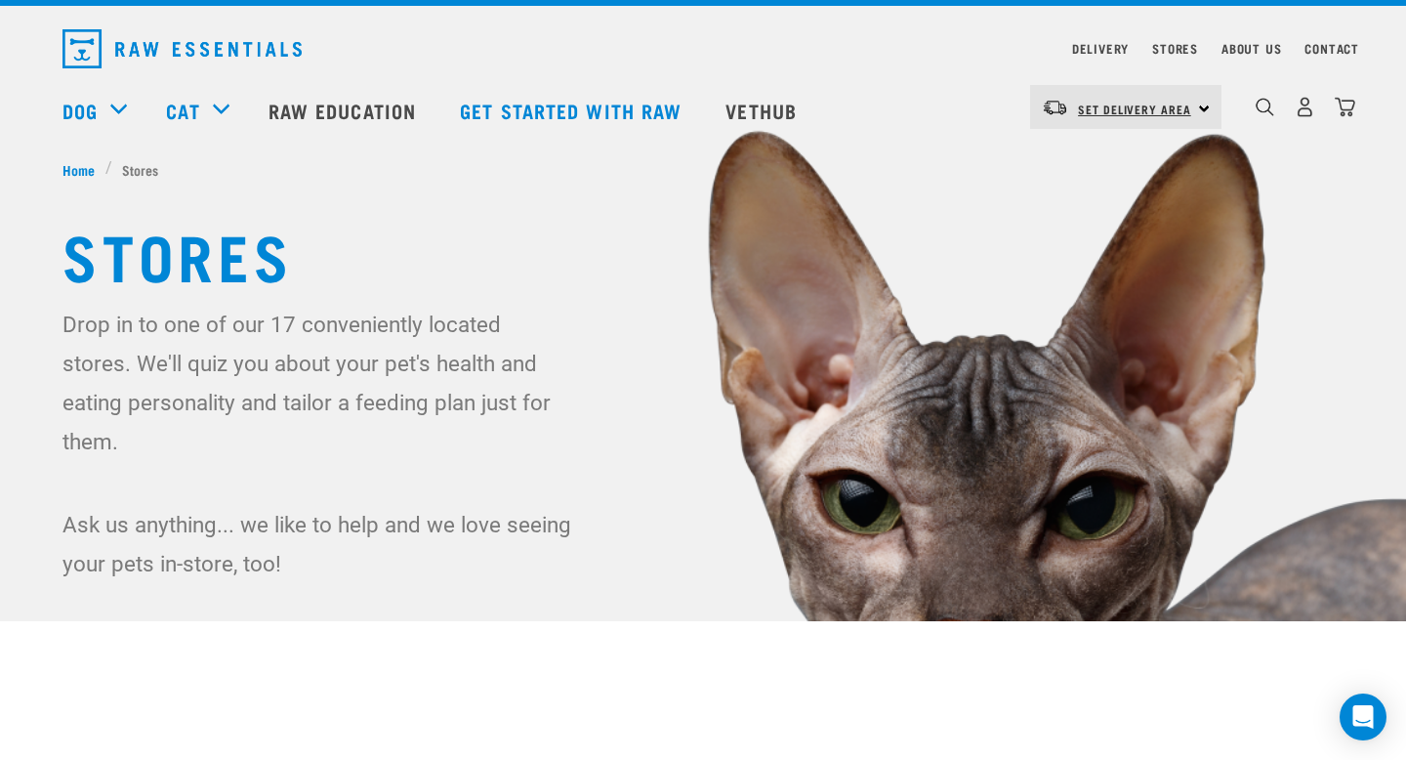 This screenshot has width=1406, height=760. I want to click on a: Vethub, so click(764, 110).